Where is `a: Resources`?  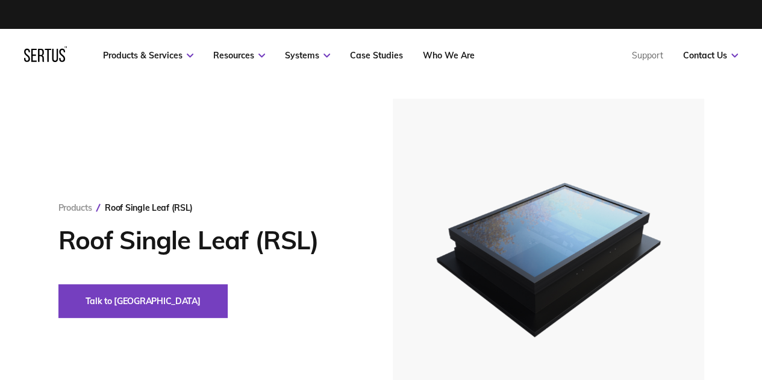
a: Resources is located at coordinates (239, 55).